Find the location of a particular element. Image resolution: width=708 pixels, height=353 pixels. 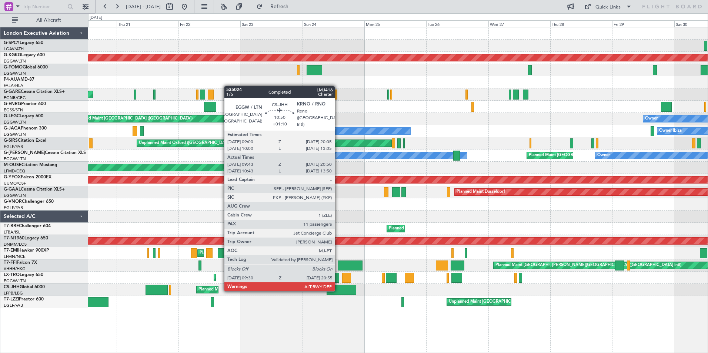

a: LFPB/LBG is located at coordinates (13, 293).